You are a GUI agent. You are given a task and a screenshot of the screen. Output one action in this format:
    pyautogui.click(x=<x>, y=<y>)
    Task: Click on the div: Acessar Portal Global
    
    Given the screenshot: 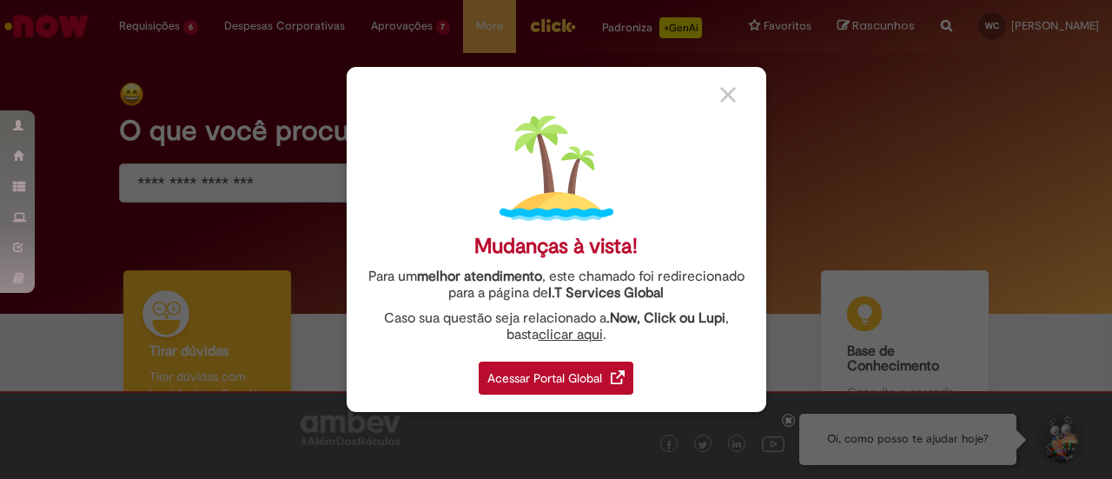 What is the action you would take?
    pyautogui.click(x=556, y=378)
    